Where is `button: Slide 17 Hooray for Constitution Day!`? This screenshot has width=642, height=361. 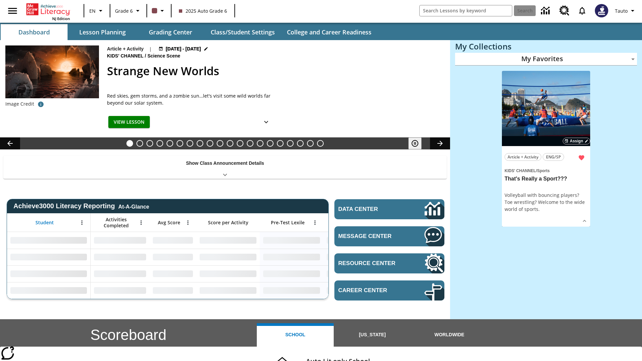 button: Slide 17 Hooray for Constitution Day! is located at coordinates (290, 143).